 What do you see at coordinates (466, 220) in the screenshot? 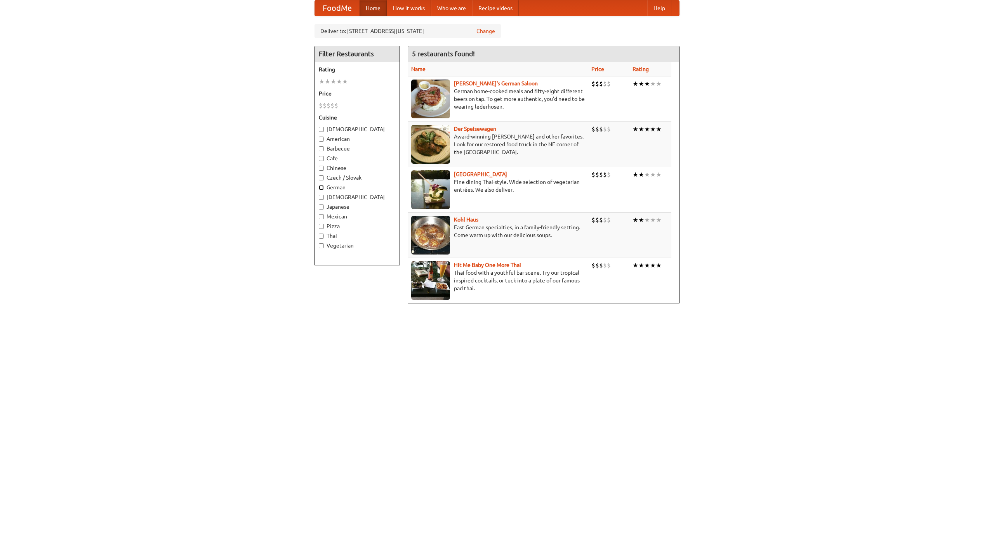
I see `a: Kohl Haus` at bounding box center [466, 220].